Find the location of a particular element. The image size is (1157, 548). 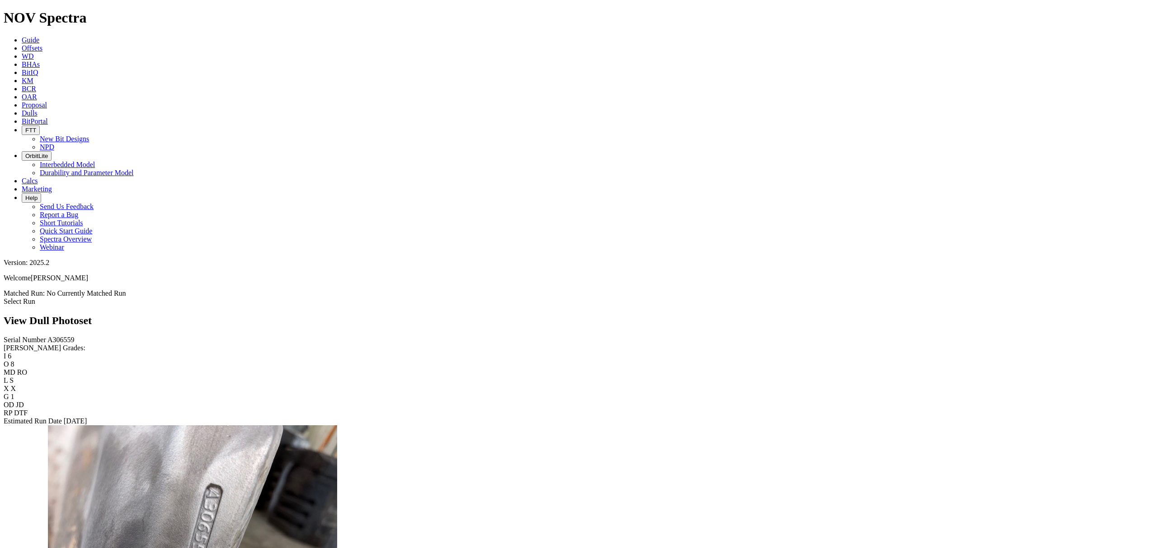

a: Quick Start Guide is located at coordinates (66, 231).